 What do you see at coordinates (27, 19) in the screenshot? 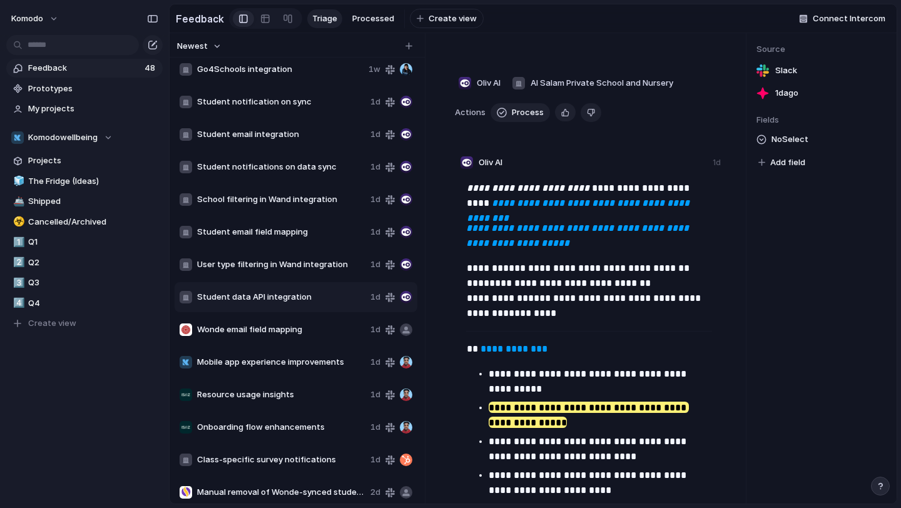
I see `span: Komodo` at bounding box center [27, 19].